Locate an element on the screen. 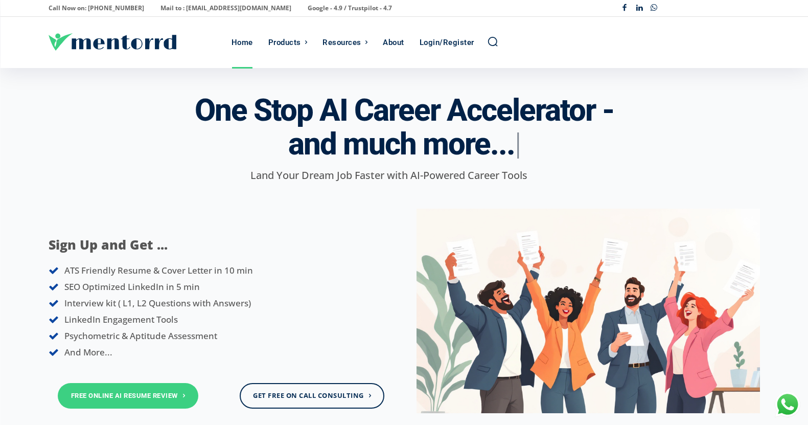 The height and width of the screenshot is (425, 808). a: Login/Register is located at coordinates (447, 42).